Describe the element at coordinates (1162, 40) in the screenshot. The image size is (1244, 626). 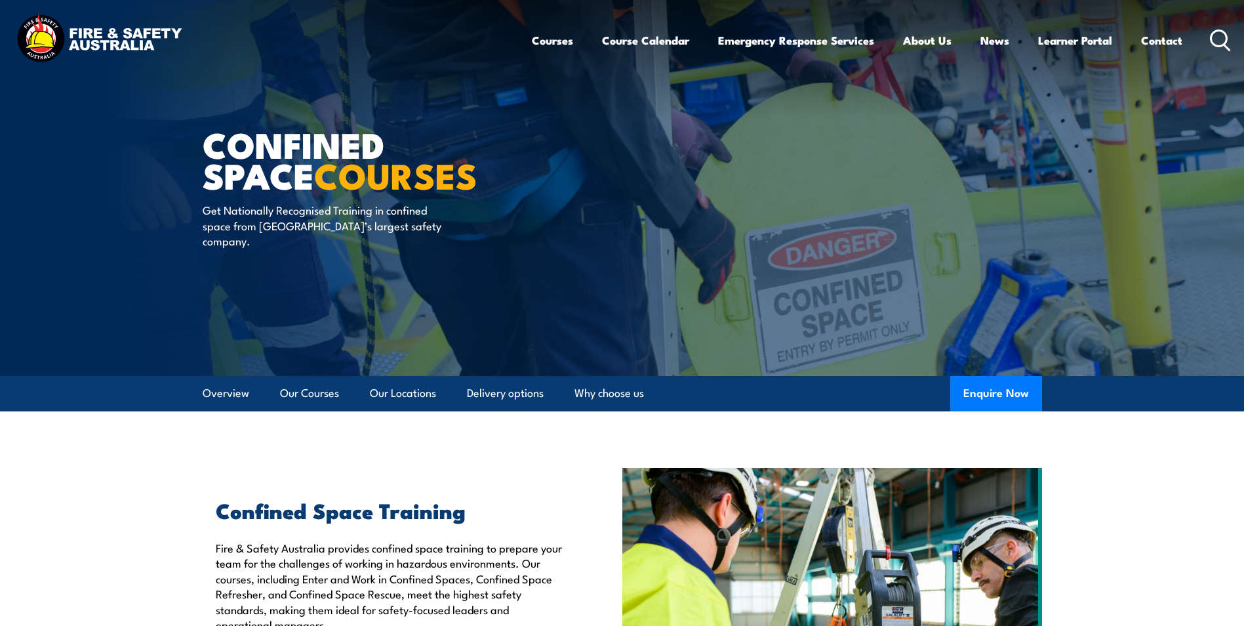
I see `a: Contact` at that location.